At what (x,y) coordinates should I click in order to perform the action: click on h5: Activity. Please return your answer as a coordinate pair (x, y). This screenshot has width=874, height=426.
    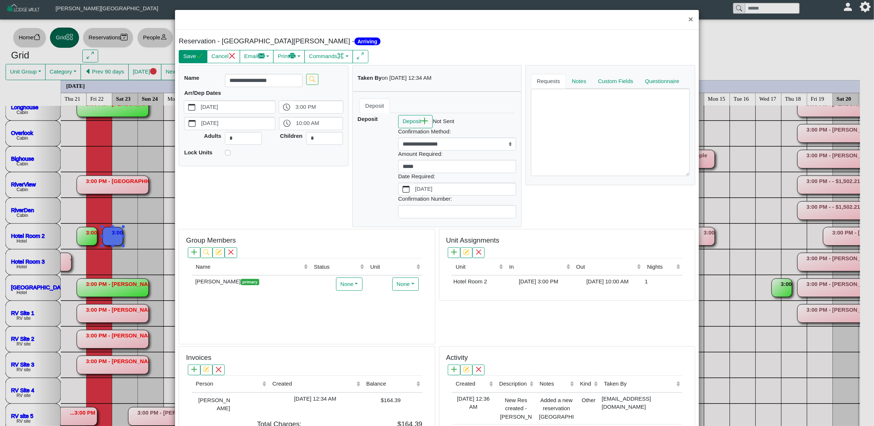
    Looking at the image, I should click on (457, 358).